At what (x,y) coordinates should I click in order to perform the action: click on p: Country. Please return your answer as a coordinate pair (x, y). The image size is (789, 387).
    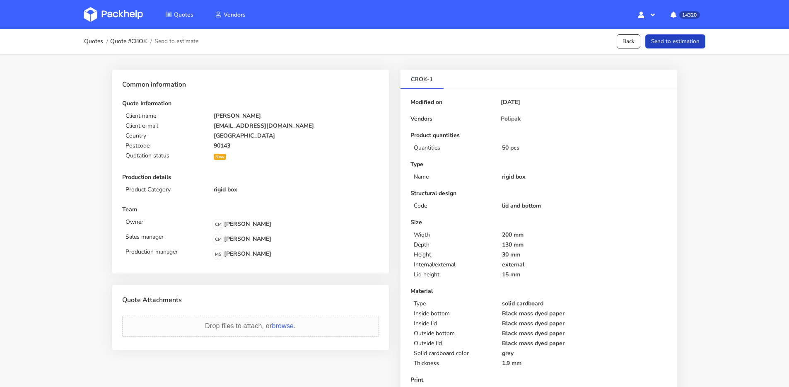
    Looking at the image, I should click on (165, 136).